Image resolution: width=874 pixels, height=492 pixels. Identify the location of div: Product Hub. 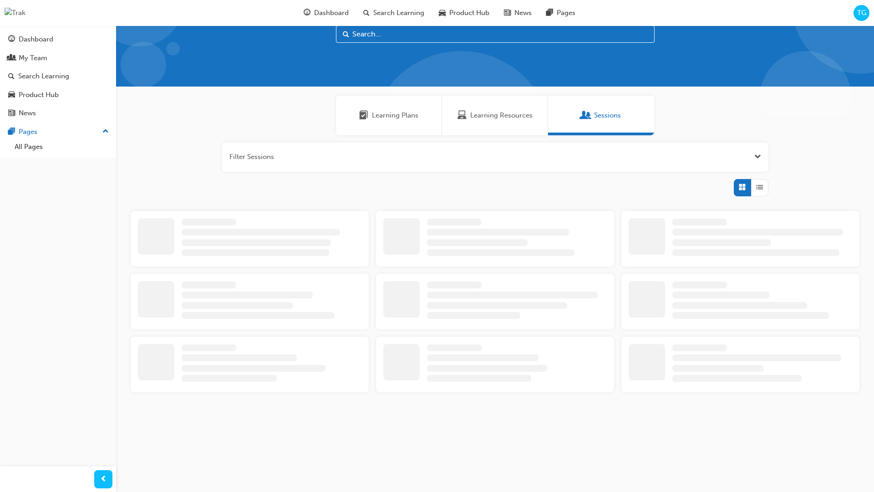
(39, 95).